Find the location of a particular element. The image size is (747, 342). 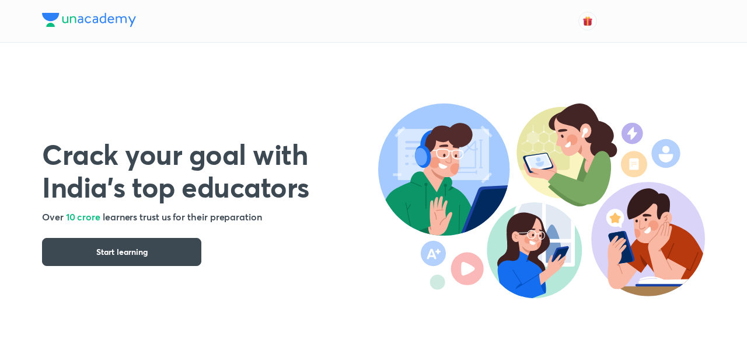

h5: Over learners trust us for their preparation is located at coordinates (210, 217).